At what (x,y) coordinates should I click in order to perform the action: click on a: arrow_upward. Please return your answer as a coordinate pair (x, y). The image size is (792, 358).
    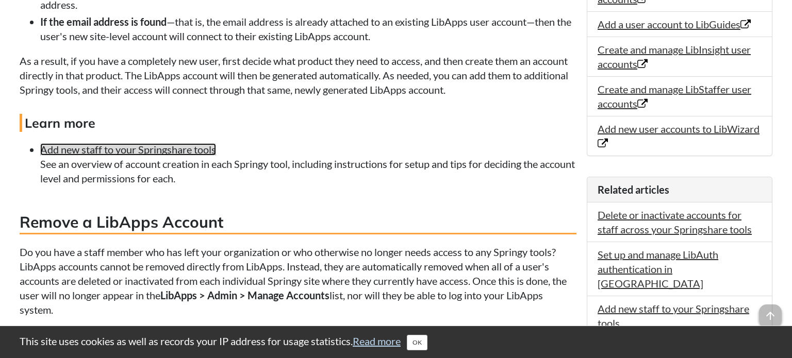
    Looking at the image, I should click on (770, 312).